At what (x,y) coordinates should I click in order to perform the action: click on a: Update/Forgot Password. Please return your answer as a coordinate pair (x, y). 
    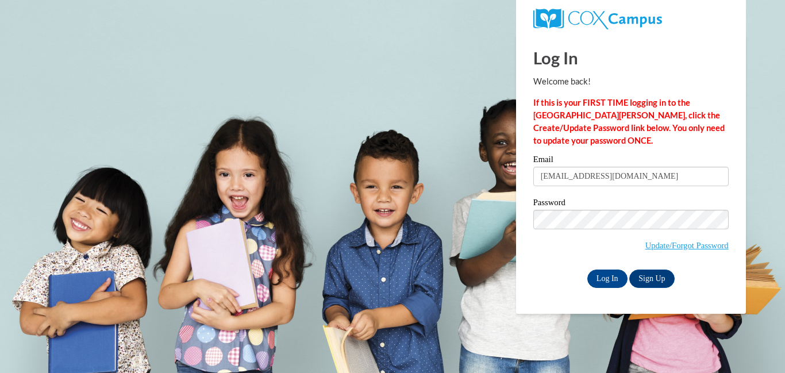
    Looking at the image, I should click on (687, 245).